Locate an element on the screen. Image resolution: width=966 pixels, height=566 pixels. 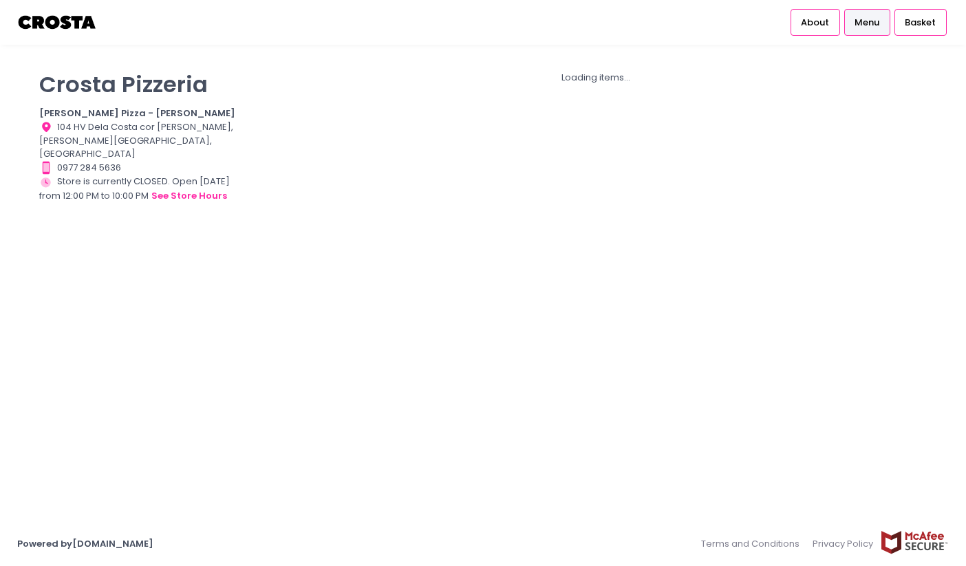
div: Loading items... is located at coordinates (596, 78).